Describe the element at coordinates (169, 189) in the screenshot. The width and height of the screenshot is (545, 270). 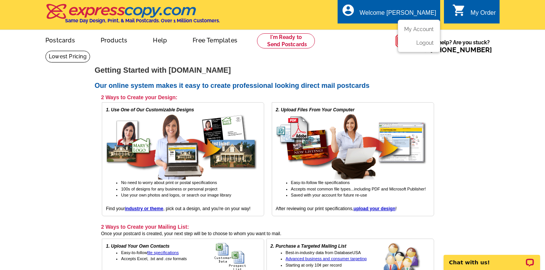
I see `span: 100s of designs for any business or personal project` at that location.